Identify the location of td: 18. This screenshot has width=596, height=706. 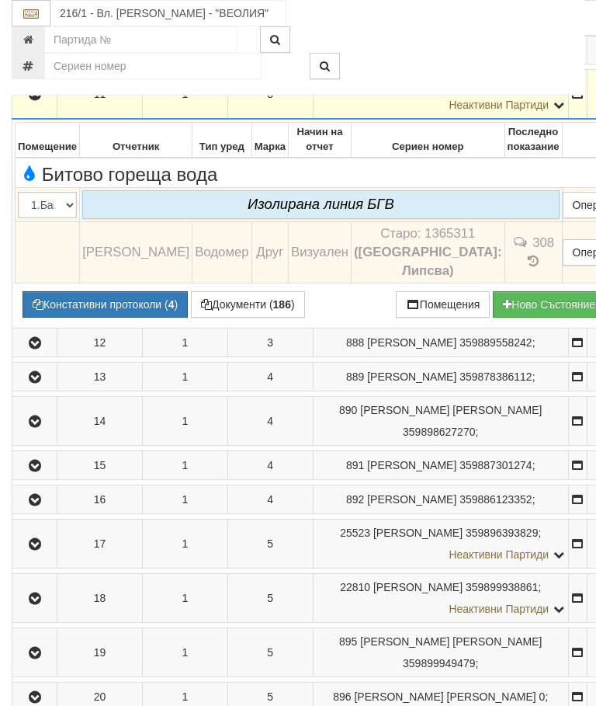
(100, 597).